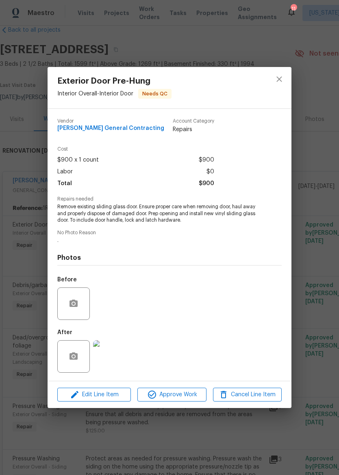  Describe the element at coordinates (136, 149) in the screenshot. I see `span: Cost` at that location.